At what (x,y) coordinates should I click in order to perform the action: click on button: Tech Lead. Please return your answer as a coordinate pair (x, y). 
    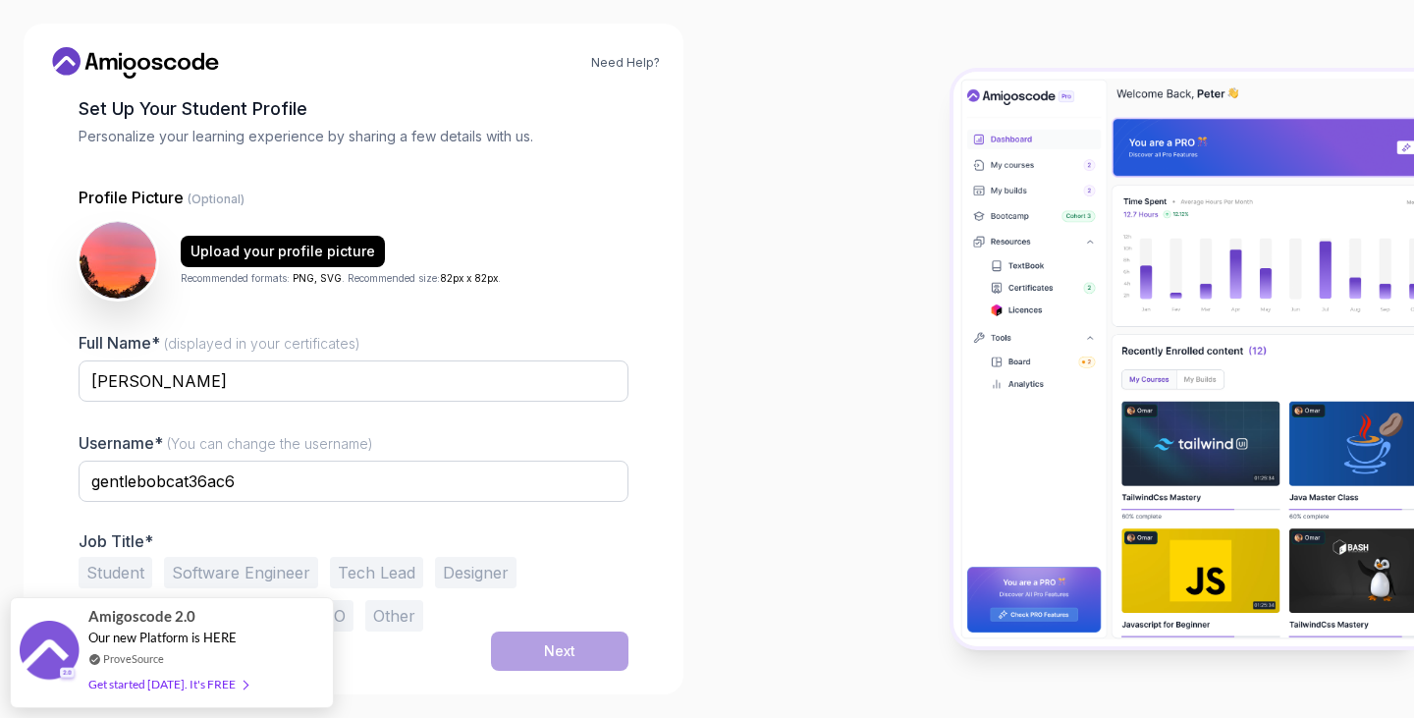
    Looking at the image, I should click on (376, 573).